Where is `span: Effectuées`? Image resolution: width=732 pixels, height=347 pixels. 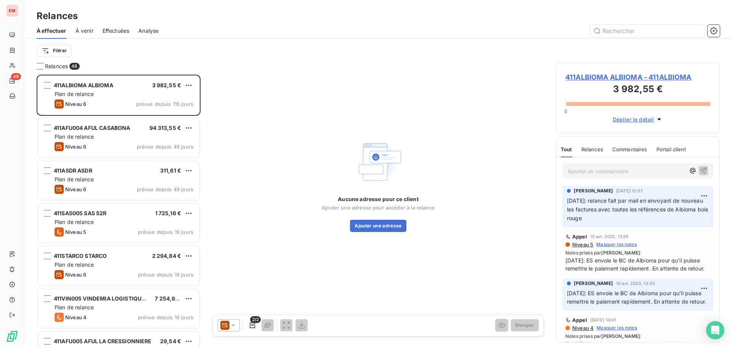 span: Effectuées is located at coordinates (116, 31).